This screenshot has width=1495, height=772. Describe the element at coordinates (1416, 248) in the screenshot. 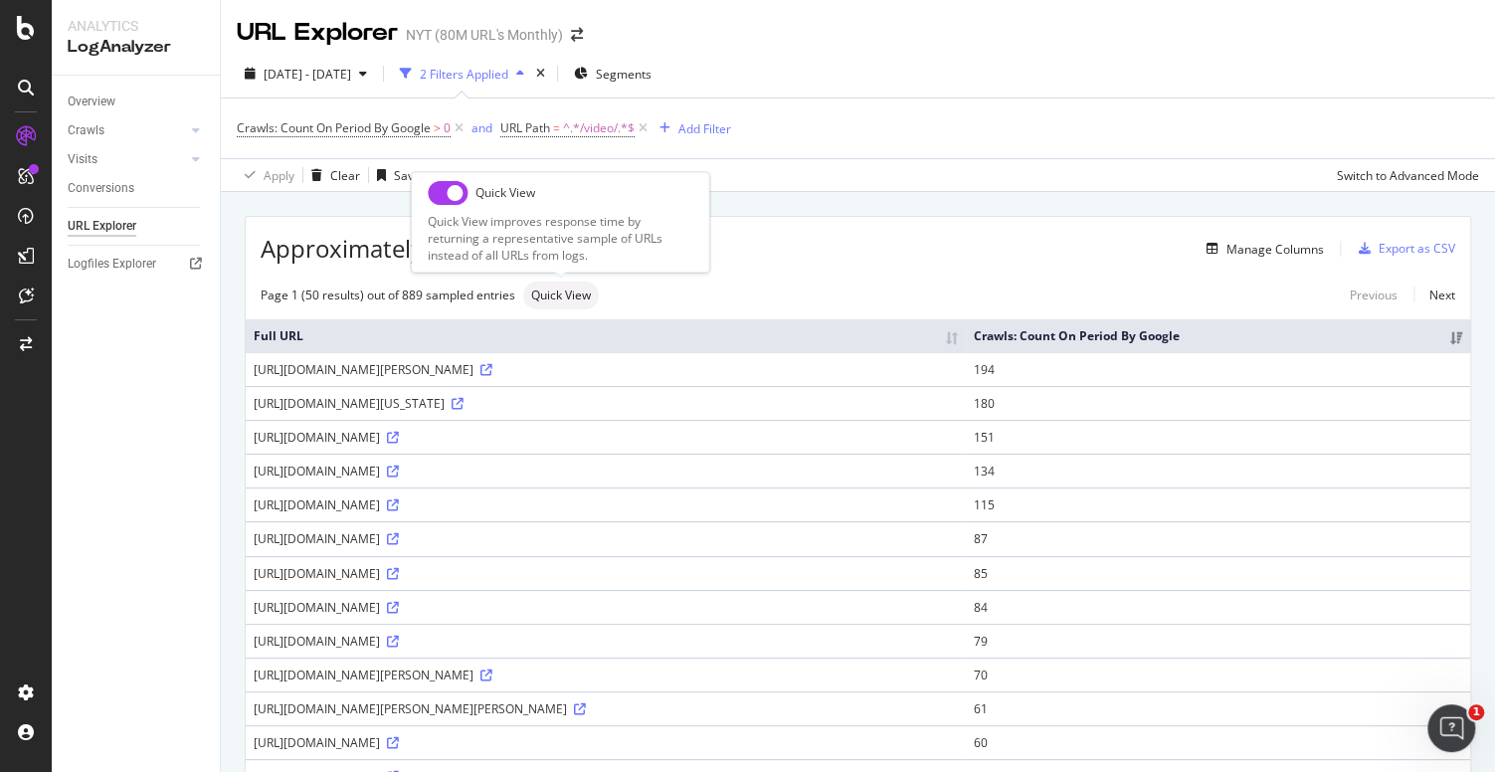

I see `div: Export as CSV` at that location.